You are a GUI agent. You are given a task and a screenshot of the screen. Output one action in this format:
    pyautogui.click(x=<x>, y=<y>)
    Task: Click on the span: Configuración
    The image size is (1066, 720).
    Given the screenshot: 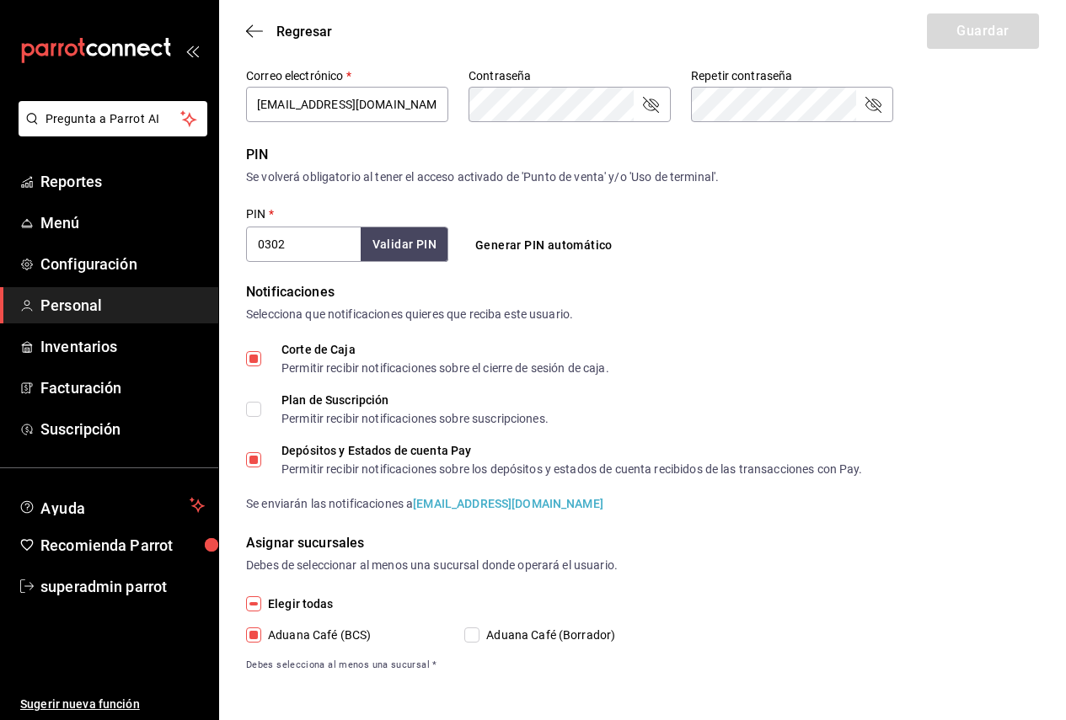 What is the action you would take?
    pyautogui.click(x=122, y=264)
    